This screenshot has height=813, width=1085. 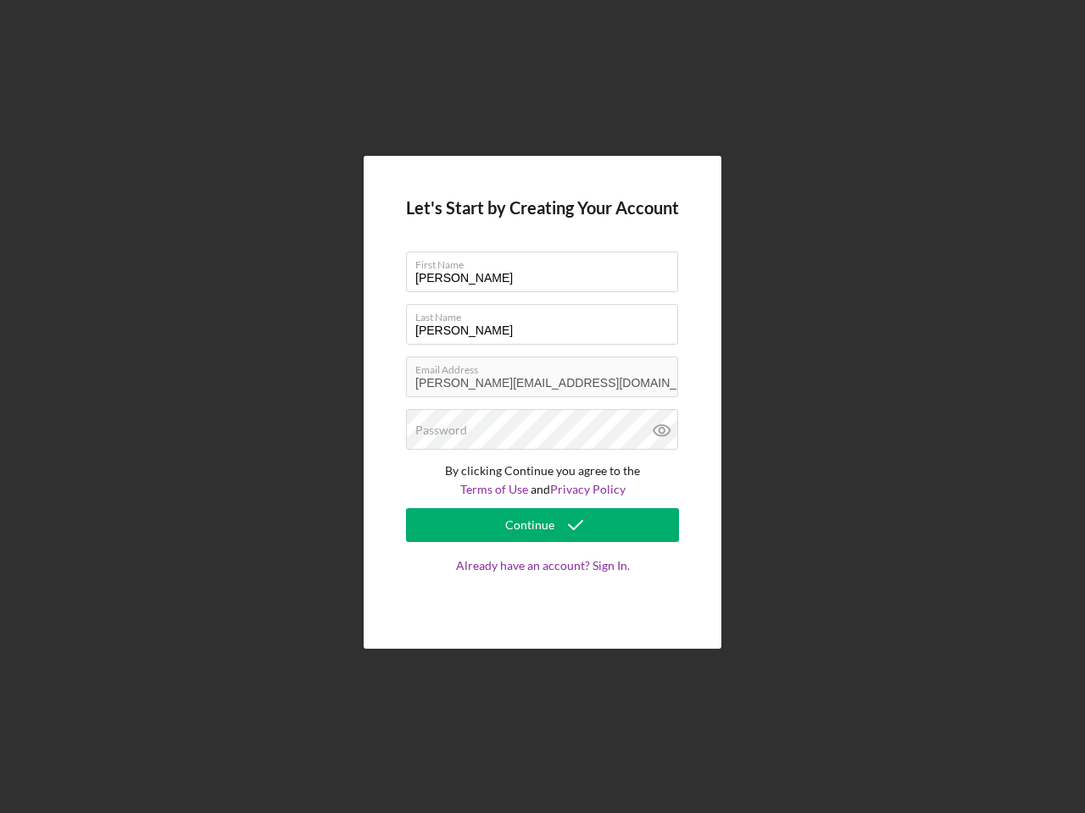 I want to click on p: By clicking Continue you agree to the and, so click(x=542, y=480).